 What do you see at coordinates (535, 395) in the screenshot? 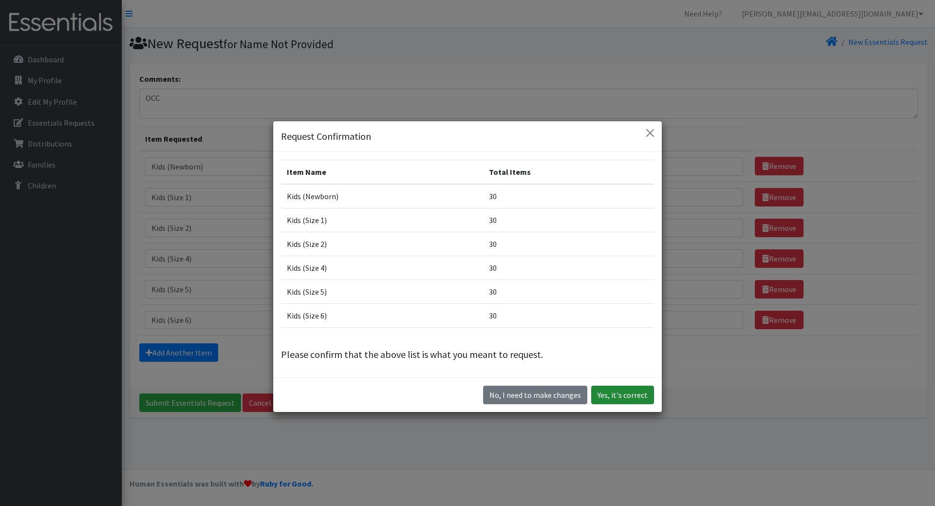
I see `button: No I need to make changes` at bounding box center [535, 395].